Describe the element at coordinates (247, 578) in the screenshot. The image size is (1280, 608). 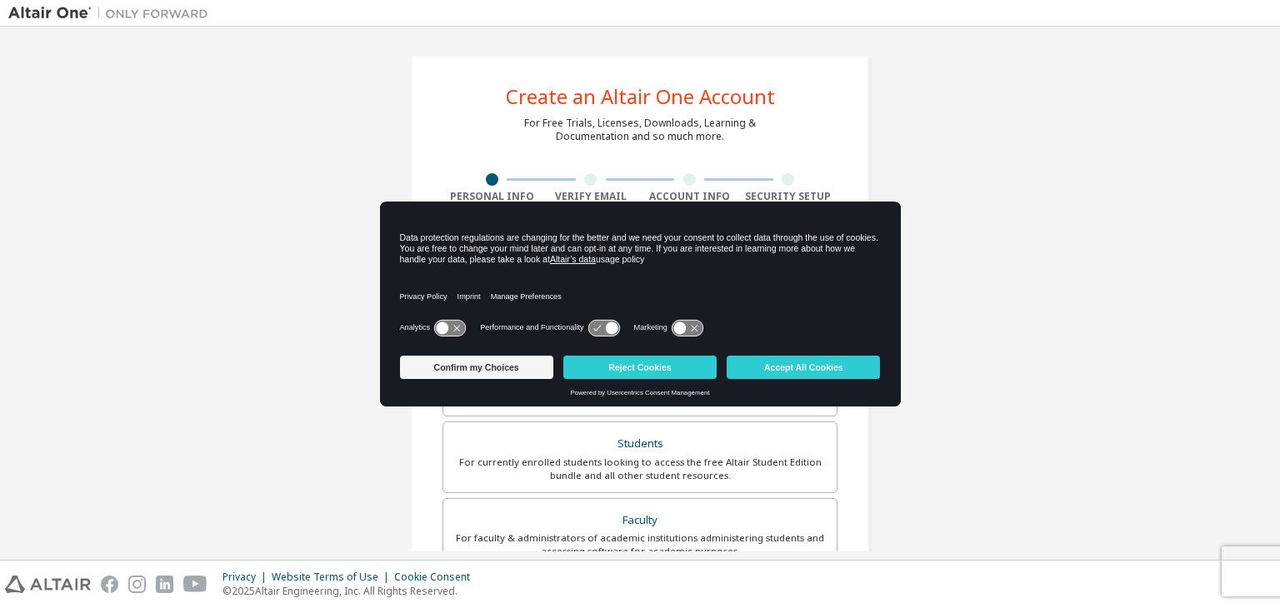
I see `div: Privacy` at that location.